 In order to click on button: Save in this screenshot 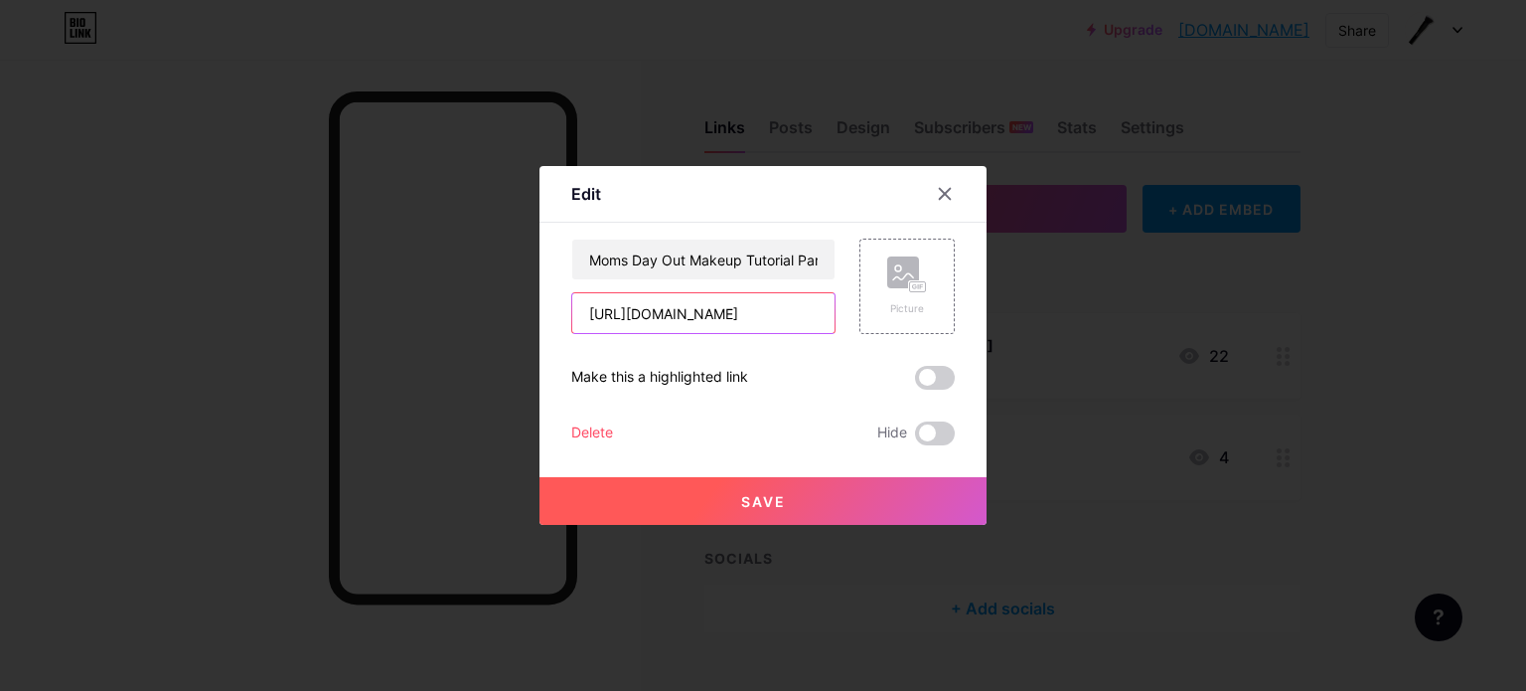, I will do `click(763, 501)`.